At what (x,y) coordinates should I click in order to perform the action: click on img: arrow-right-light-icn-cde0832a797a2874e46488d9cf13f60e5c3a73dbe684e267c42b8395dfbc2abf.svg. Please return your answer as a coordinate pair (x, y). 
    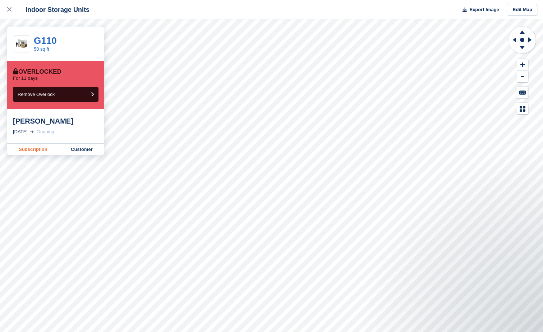
    Looking at the image, I should click on (32, 132).